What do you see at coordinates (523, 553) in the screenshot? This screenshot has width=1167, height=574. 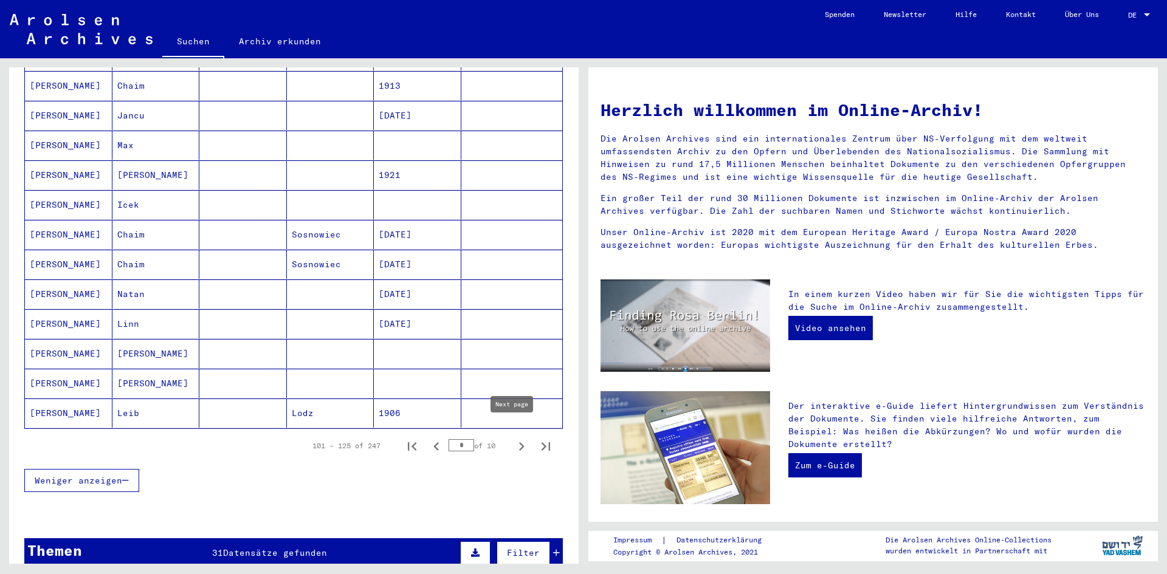 I see `span: Filter` at bounding box center [523, 553].